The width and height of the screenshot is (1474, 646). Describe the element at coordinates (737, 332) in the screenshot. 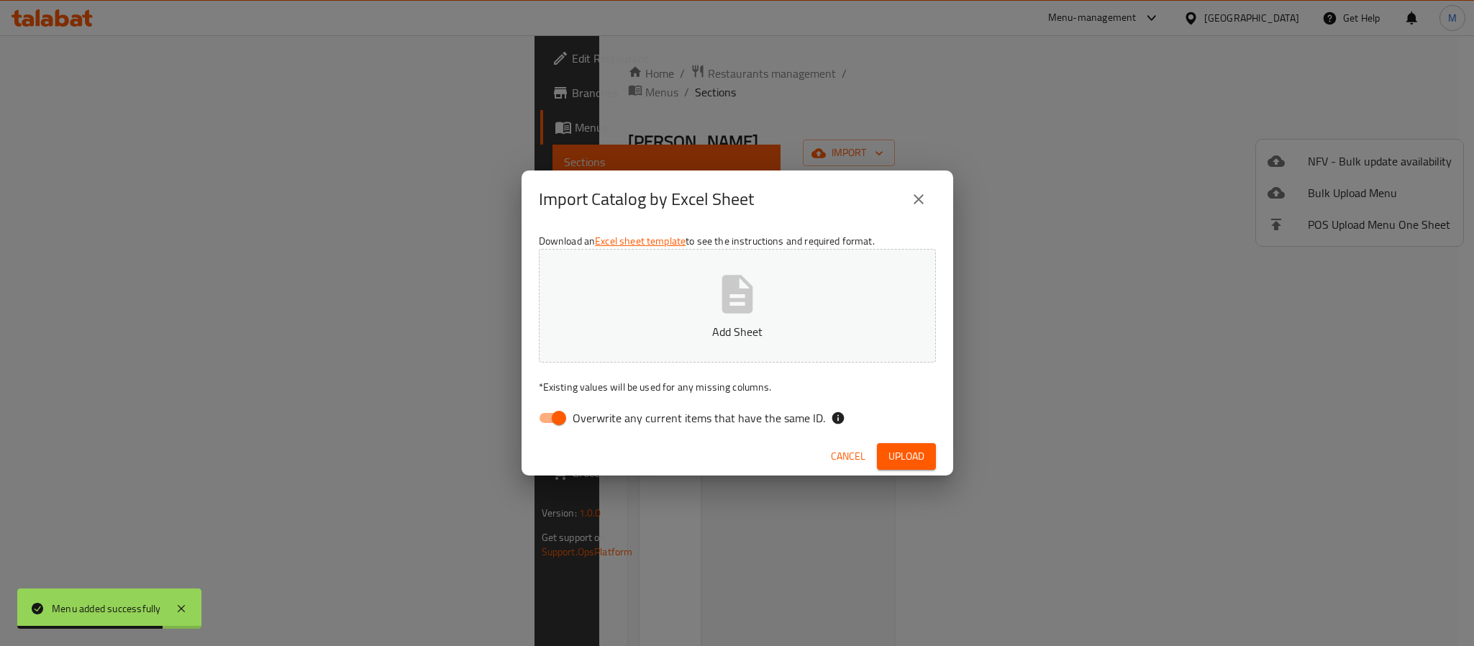

I see `p: Add Sheet` at that location.